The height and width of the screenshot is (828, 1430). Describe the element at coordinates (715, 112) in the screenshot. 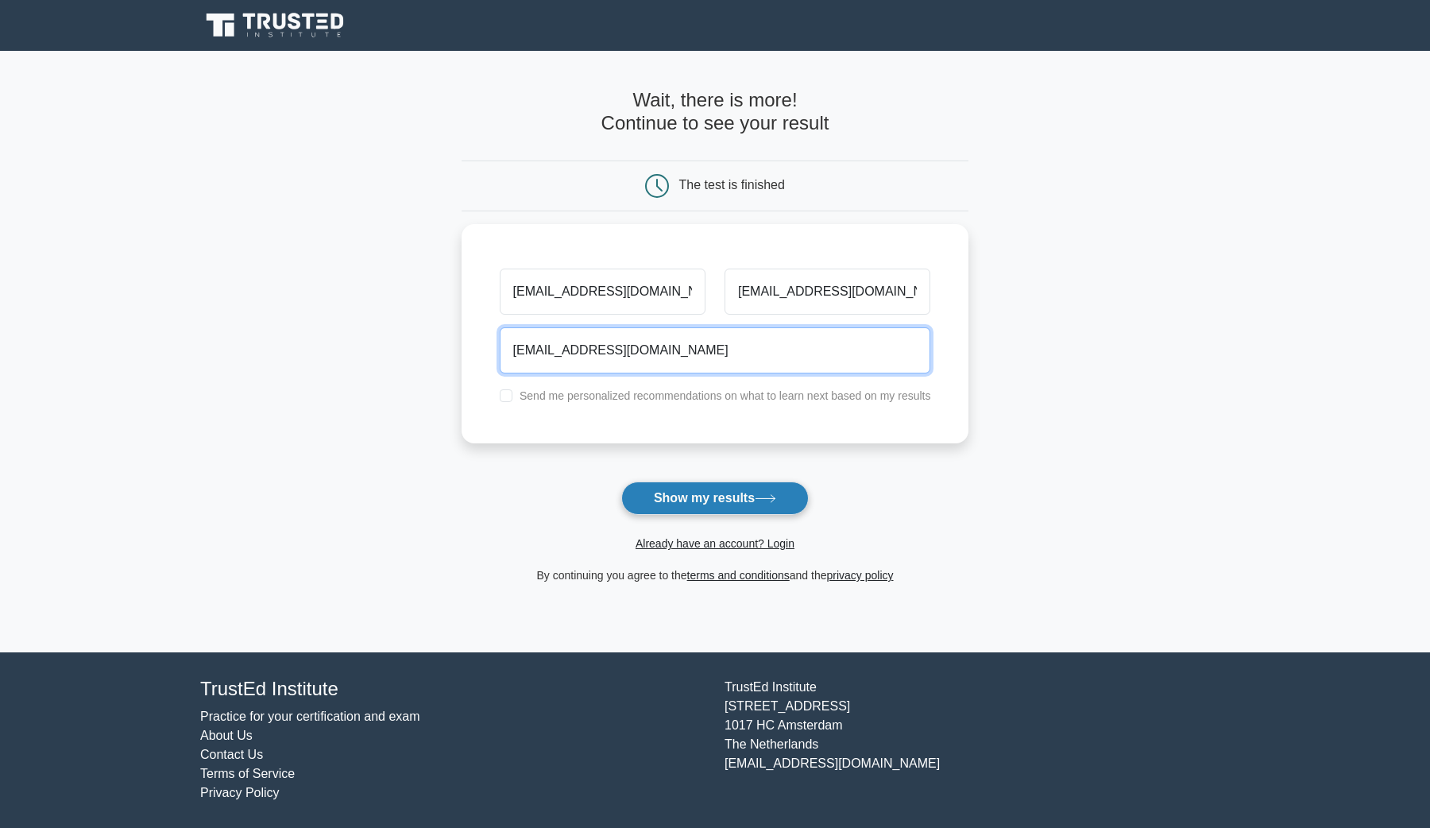

I see `h4: Wait, there is more! Continue to see your result` at that location.